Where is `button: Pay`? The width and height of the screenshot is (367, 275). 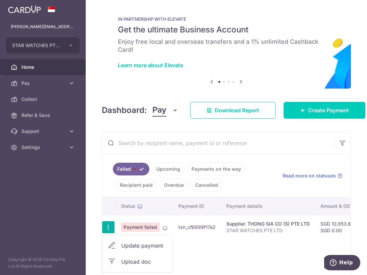
button: Pay is located at coordinates (165, 110).